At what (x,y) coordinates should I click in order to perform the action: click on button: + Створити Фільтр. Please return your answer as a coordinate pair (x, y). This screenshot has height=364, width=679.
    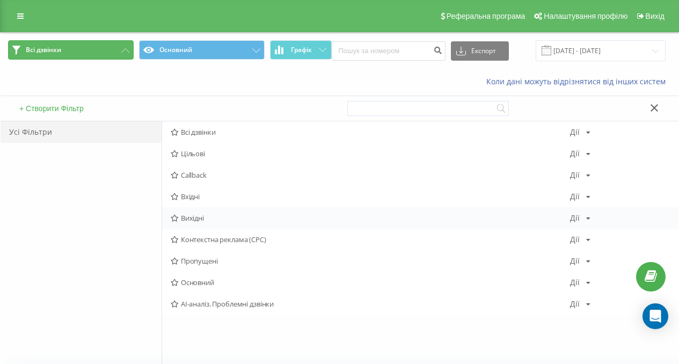
    Looking at the image, I should click on (52, 108).